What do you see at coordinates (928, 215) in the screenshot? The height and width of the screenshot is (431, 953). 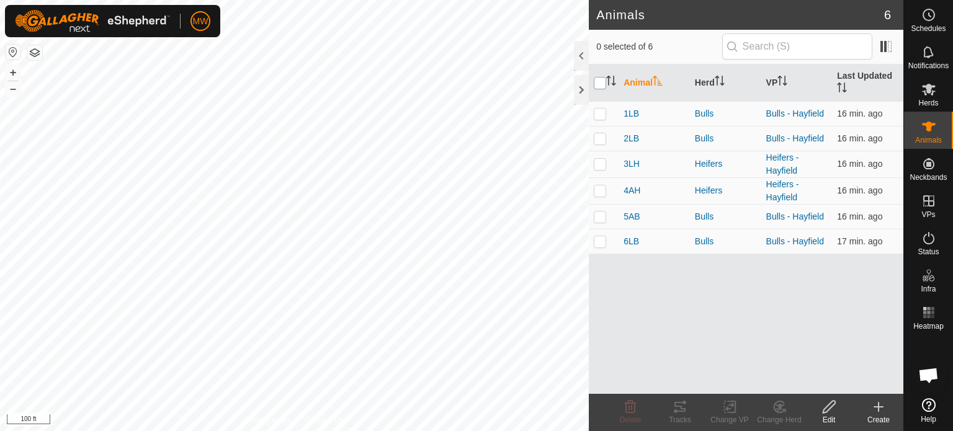 I see `span: VPs` at bounding box center [928, 215].